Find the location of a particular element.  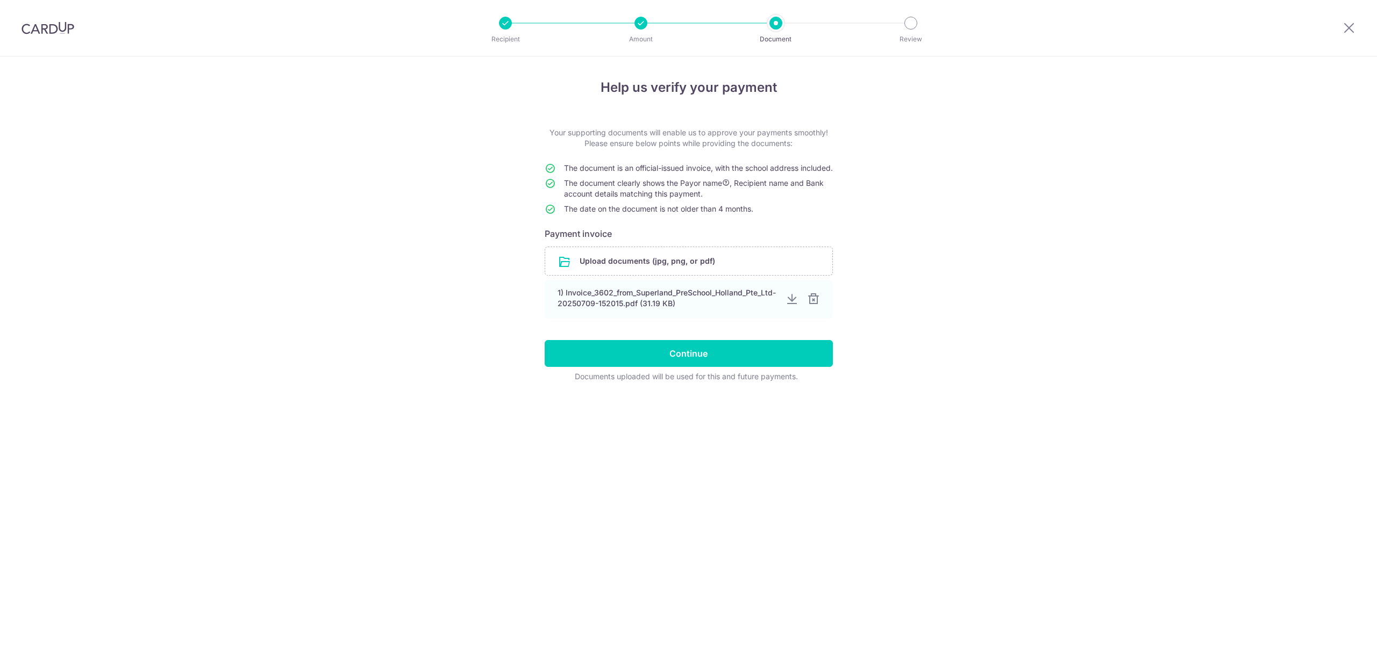

span: The date on the document is not older than 4 months. is located at coordinates (658, 209).